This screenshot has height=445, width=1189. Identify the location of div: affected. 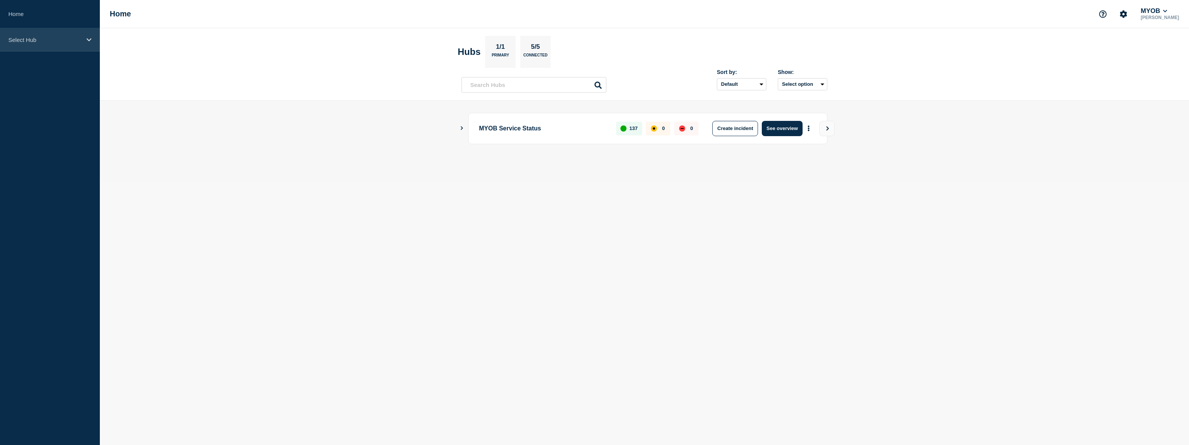
(654, 128).